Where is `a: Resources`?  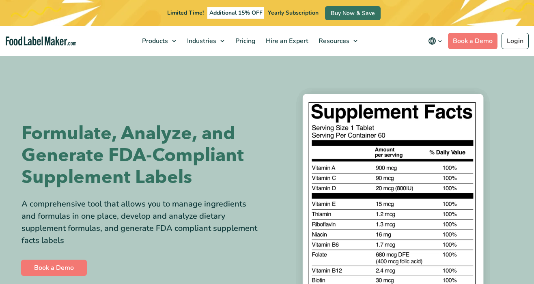 a: Resources is located at coordinates (338, 41).